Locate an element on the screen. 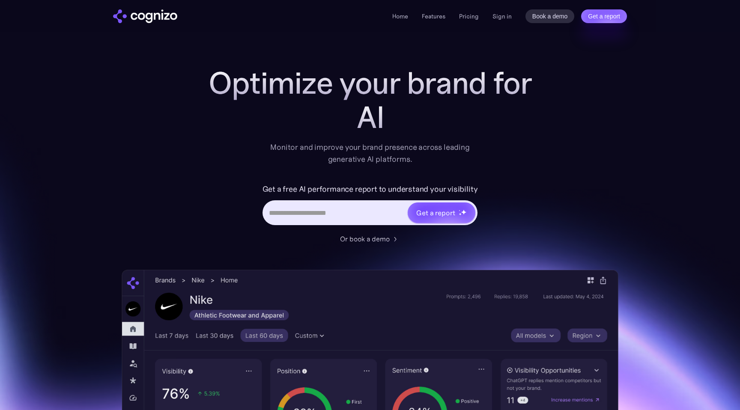 The width and height of the screenshot is (740, 410). a: Get a report is located at coordinates (604, 16).